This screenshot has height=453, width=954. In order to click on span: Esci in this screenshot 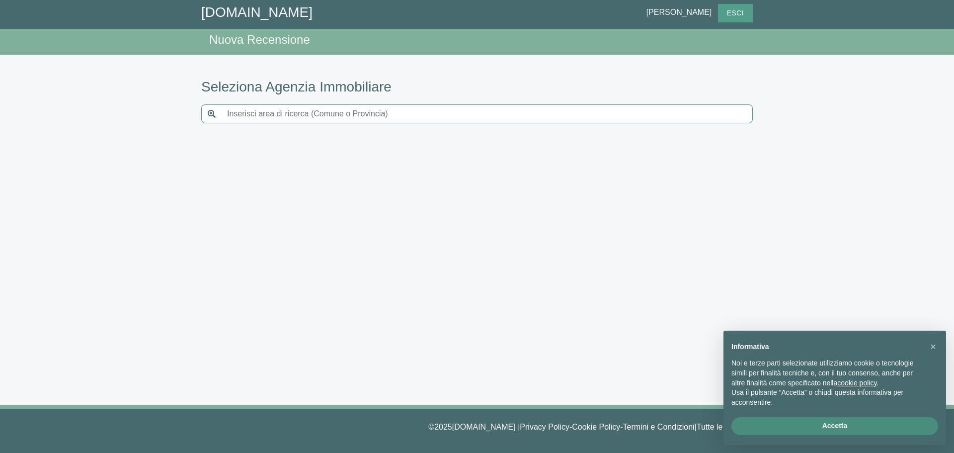, I will do `click(736, 13)`.